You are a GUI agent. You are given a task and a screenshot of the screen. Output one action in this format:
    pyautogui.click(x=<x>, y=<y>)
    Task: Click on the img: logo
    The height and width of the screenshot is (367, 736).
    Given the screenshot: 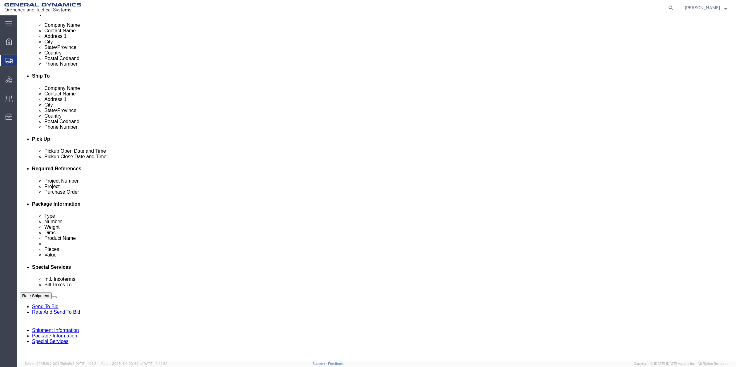 What is the action you would take?
    pyautogui.click(x=43, y=8)
    